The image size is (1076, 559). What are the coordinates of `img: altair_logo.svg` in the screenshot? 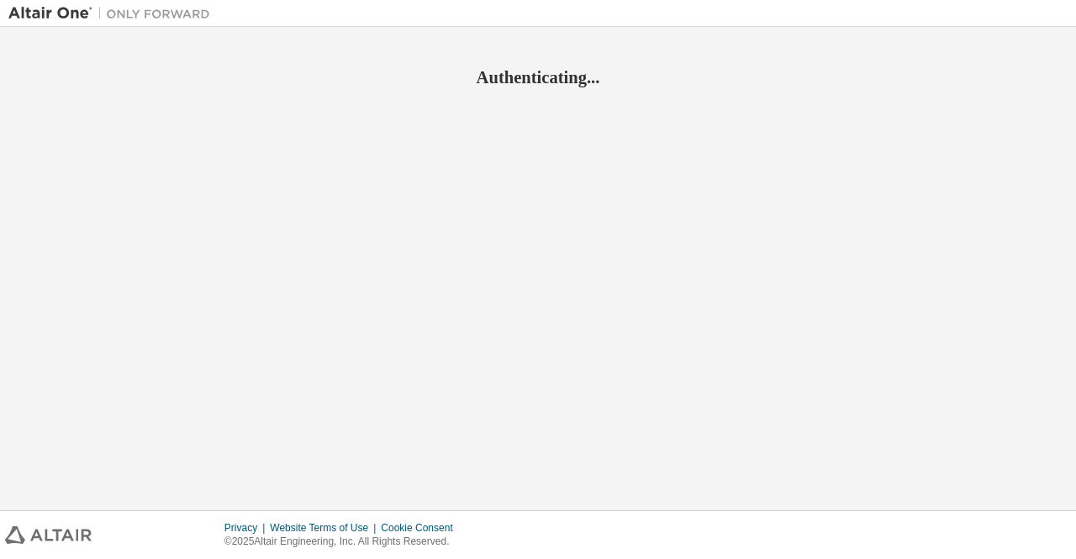 It's located at (48, 535).